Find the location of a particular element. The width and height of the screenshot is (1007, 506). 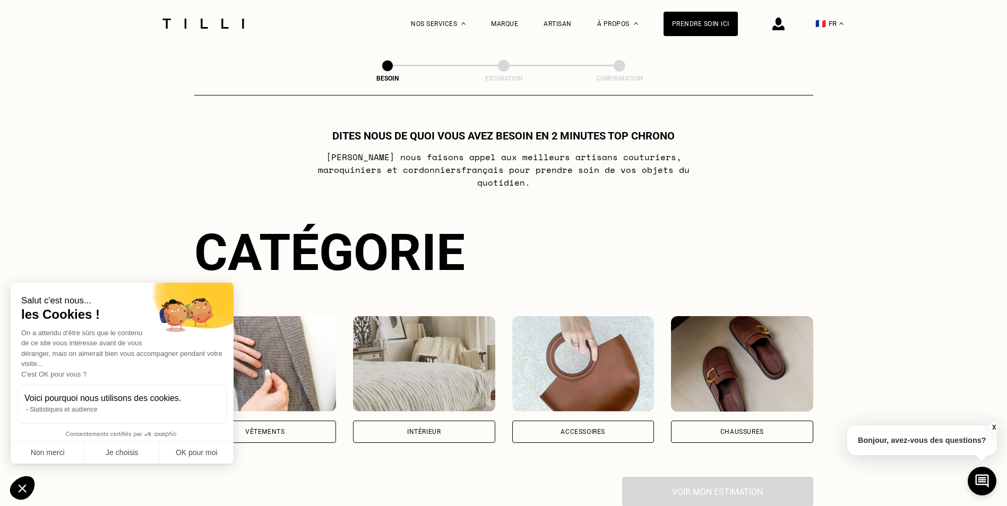

div: Confirmation is located at coordinates (620, 79).